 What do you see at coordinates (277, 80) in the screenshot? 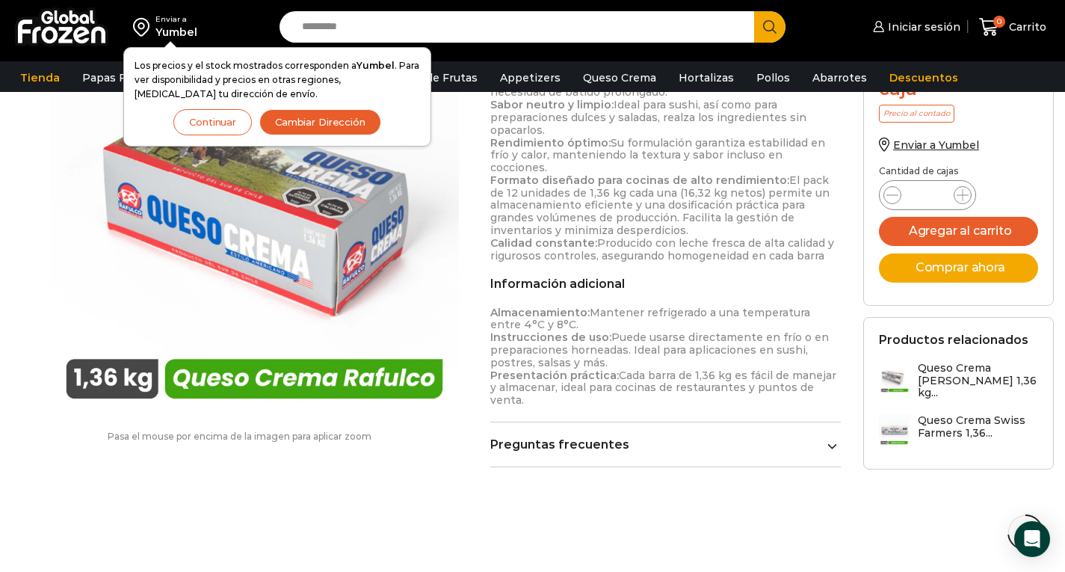
I see `p: Los precios y el stock mostrados corresponden a . Para ver disponibilidad y precios en otras regi...` at bounding box center [277, 80].